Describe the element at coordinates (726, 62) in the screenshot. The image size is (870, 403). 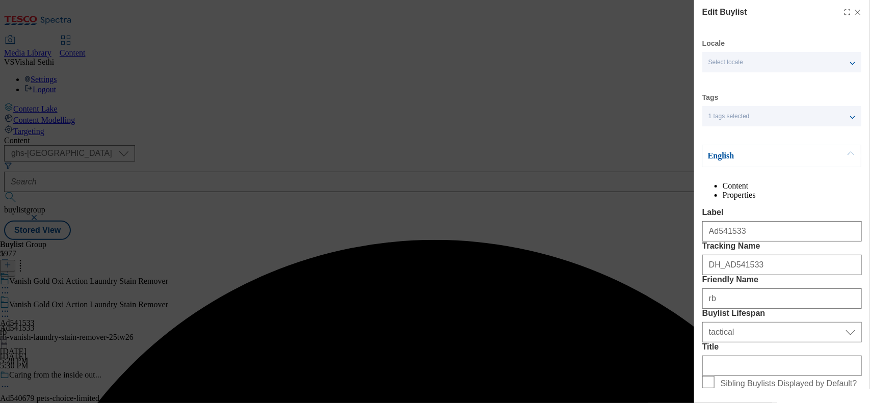
I see `span: Select locale` at that location.